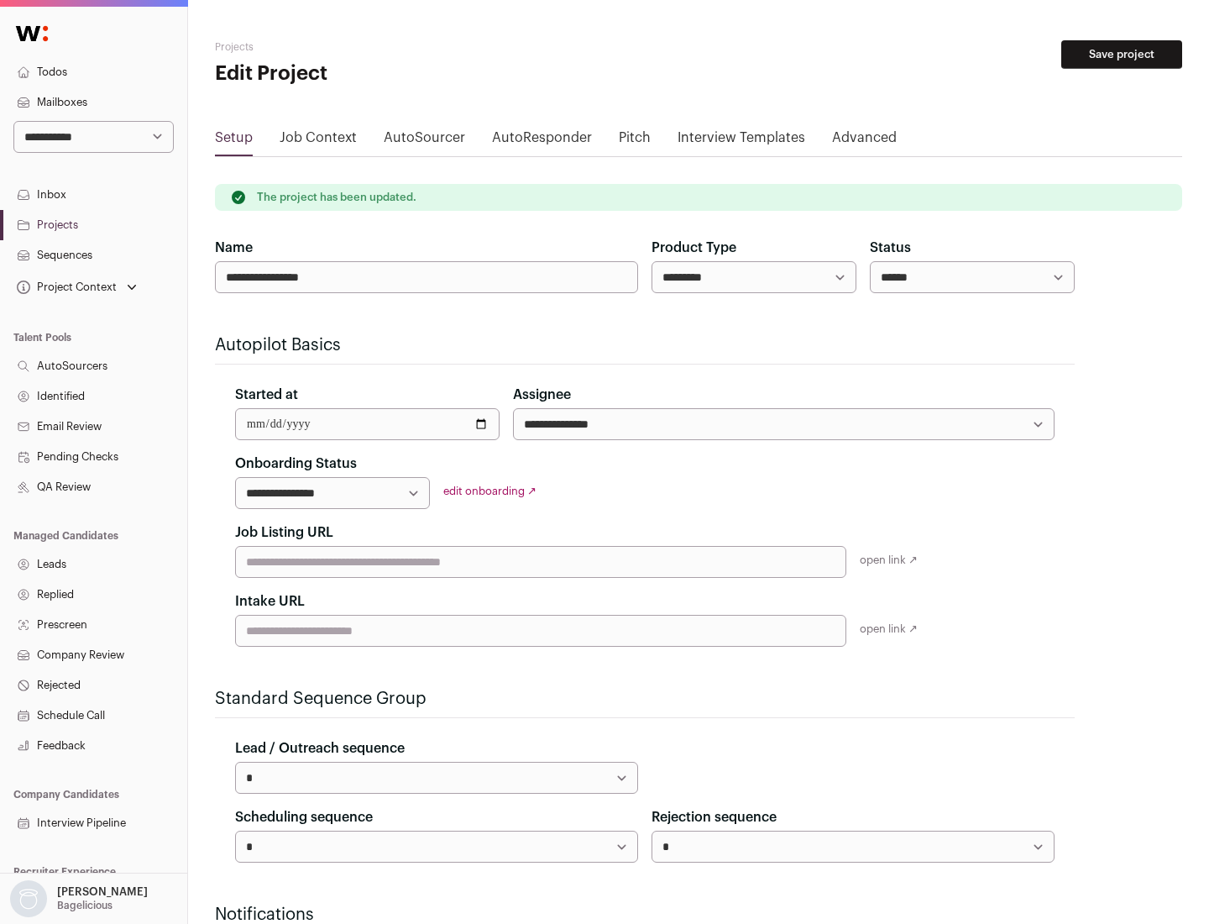 The height and width of the screenshot is (924, 1209). Describe the element at coordinates (645, 699) in the screenshot. I see `h2: Standard Sequence Group` at that location.